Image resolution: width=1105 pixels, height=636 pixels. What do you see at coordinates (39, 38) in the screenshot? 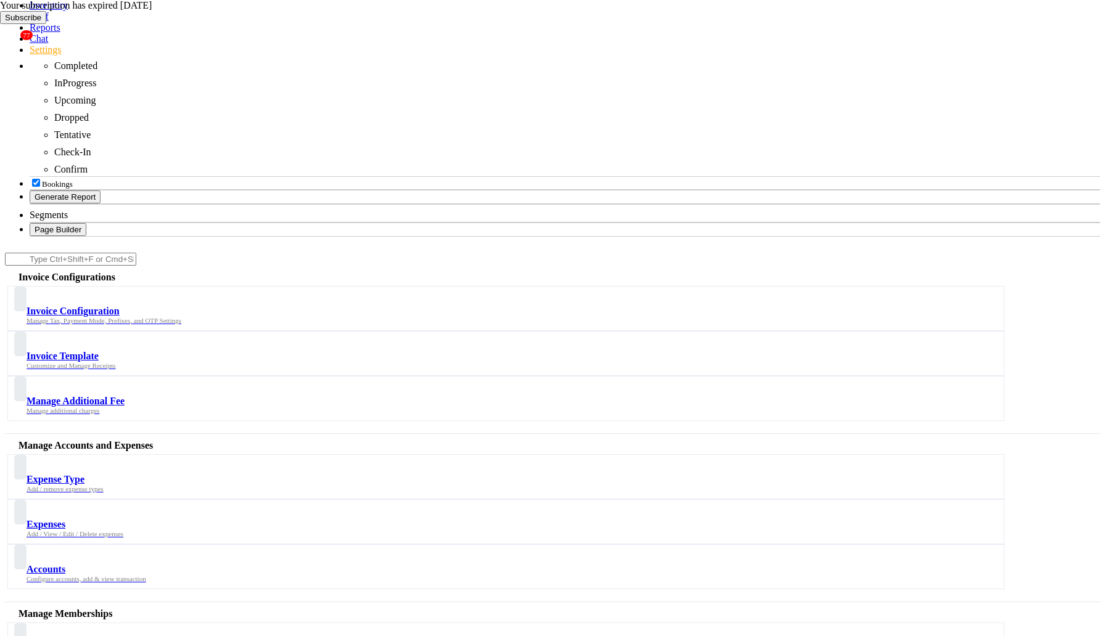
I see `a: 77Chat` at bounding box center [39, 38].